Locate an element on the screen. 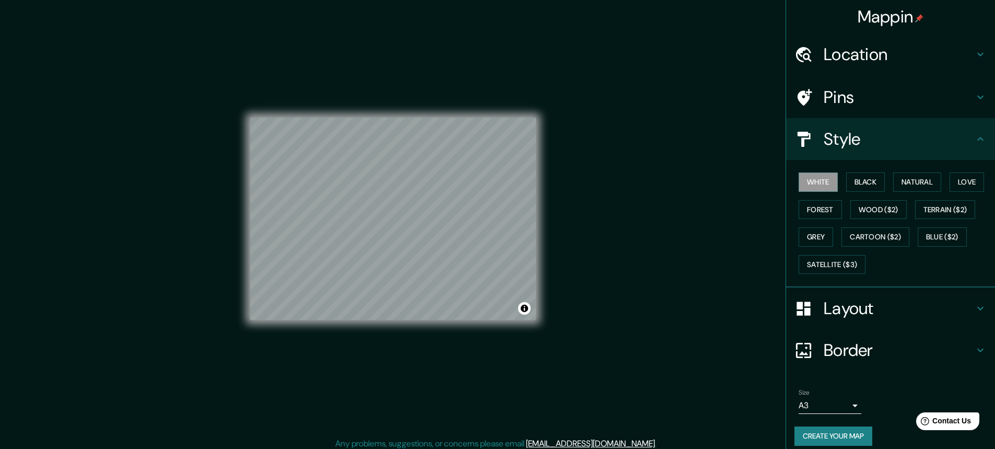 This screenshot has width=995, height=449. span: Contact Us is located at coordinates (50, 13).